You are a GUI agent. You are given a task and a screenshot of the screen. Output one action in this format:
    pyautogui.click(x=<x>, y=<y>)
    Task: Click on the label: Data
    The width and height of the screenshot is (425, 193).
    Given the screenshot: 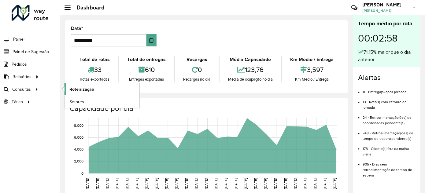 What is the action you would take?
    pyautogui.click(x=77, y=28)
    